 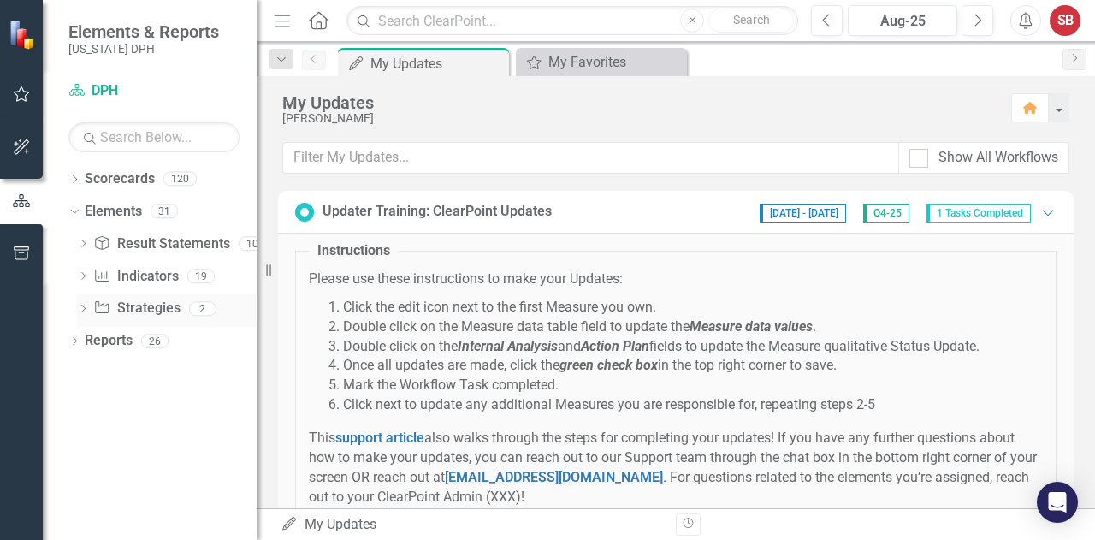 What do you see at coordinates (751, 21) in the screenshot?
I see `button: Search` at bounding box center [751, 21].